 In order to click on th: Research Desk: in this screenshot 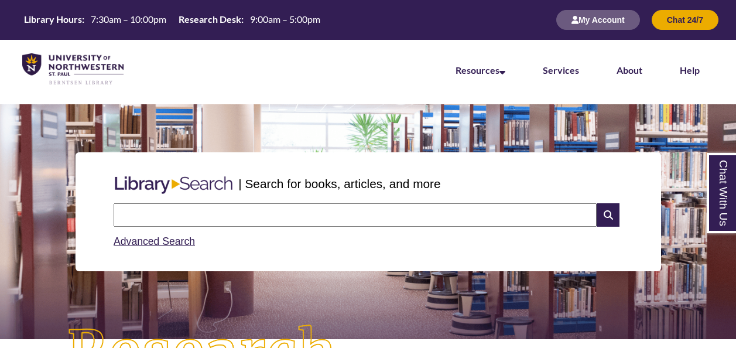, I will do `click(210, 19)`.